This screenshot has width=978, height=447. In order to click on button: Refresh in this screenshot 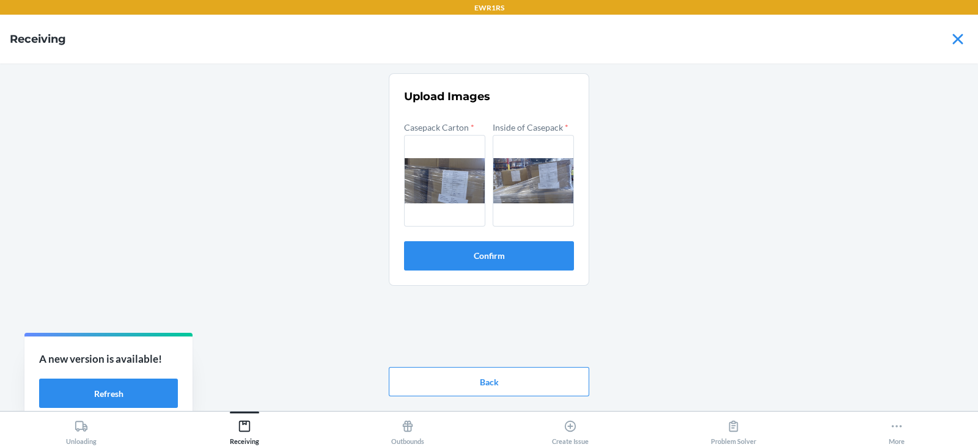, I will do `click(108, 394)`.